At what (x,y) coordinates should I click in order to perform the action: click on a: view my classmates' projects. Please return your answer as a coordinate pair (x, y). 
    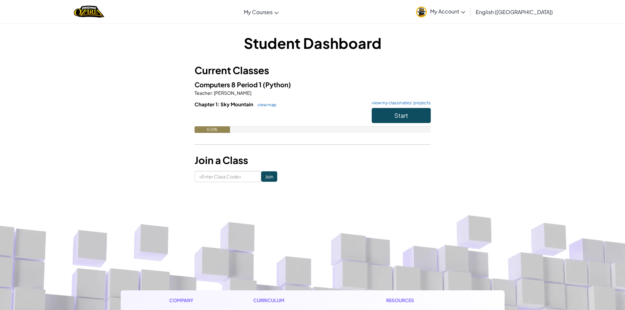
    Looking at the image, I should click on (400, 103).